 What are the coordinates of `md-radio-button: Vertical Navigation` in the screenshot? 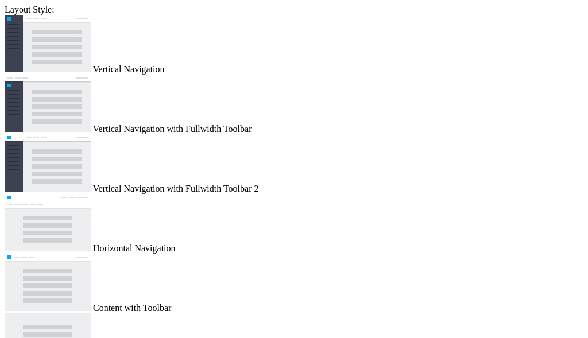 It's located at (294, 45).